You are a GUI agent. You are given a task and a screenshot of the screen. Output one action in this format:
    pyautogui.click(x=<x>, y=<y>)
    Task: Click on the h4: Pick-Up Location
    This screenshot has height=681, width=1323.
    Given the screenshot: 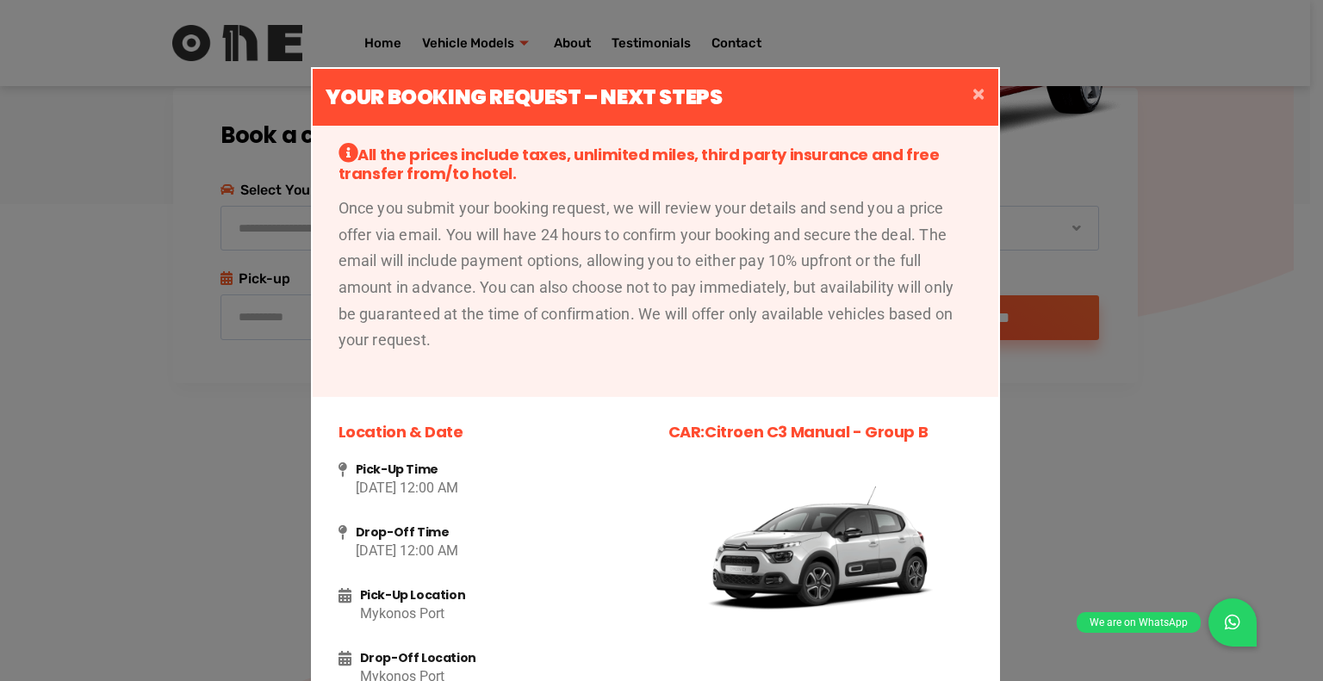 What is the action you would take?
    pyautogui.click(x=501, y=595)
    